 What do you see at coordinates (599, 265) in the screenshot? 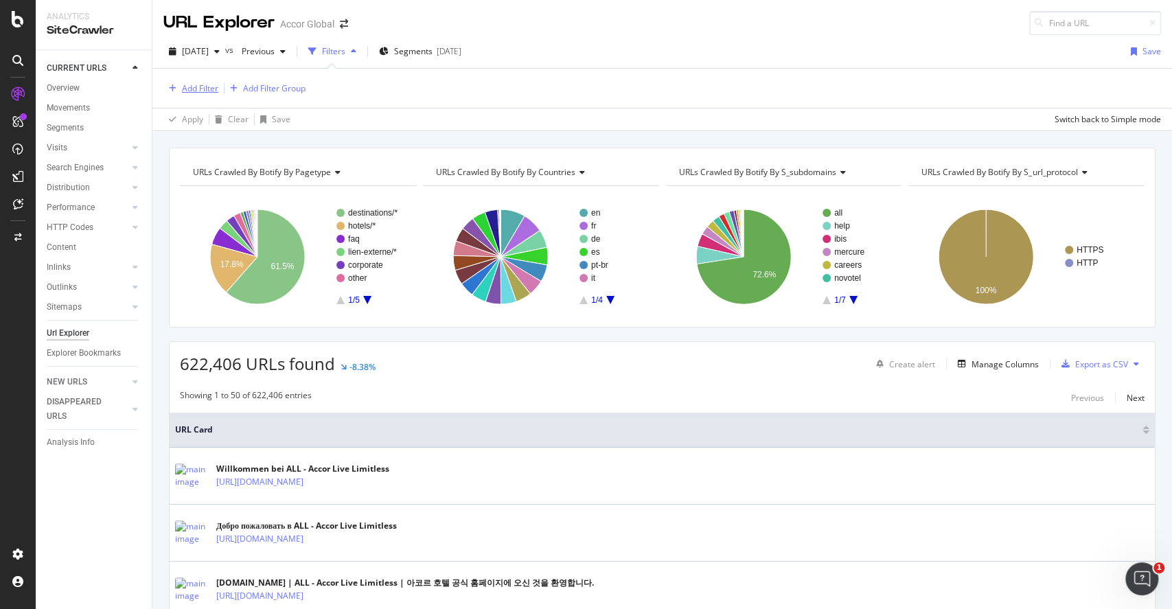
I see `text: pt-br` at bounding box center [599, 265].